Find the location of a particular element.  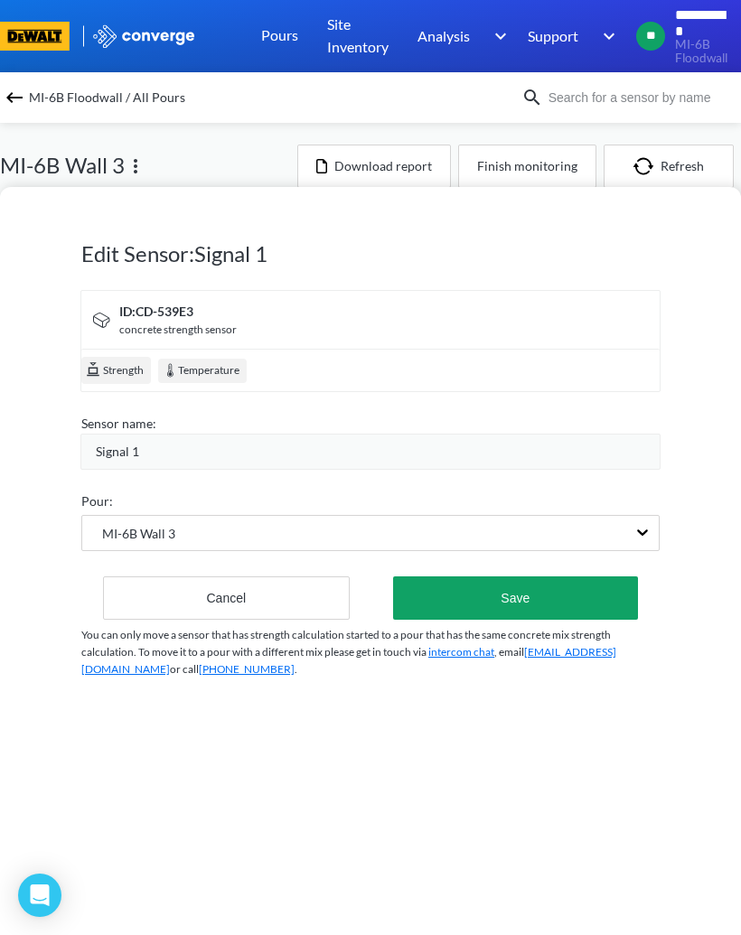

img: backspace.svg is located at coordinates (14, 98).